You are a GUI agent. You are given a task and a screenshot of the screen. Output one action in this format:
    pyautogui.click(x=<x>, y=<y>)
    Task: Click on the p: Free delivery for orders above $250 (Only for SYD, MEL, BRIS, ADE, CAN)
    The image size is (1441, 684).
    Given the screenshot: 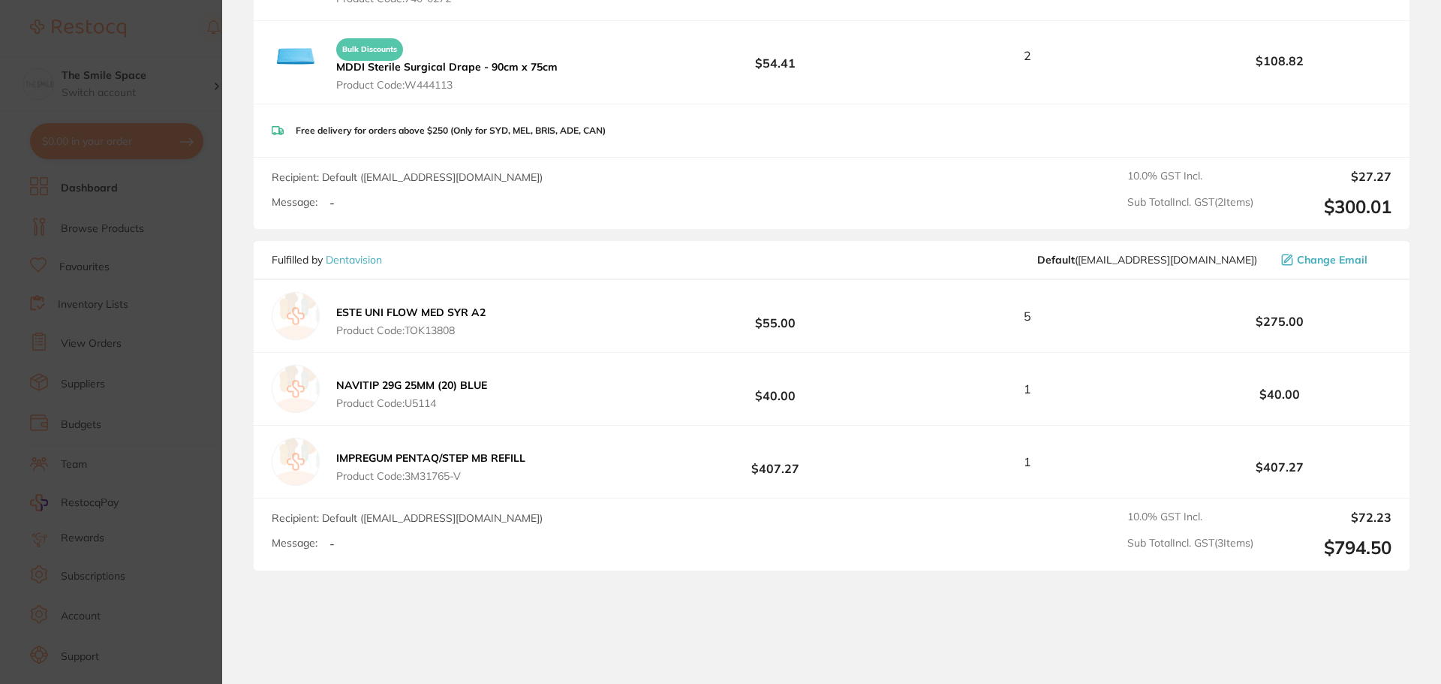 What is the action you would take?
    pyautogui.click(x=450, y=131)
    